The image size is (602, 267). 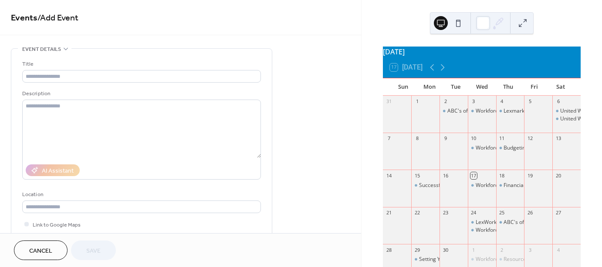 I want to click on div: 27, so click(x=558, y=213).